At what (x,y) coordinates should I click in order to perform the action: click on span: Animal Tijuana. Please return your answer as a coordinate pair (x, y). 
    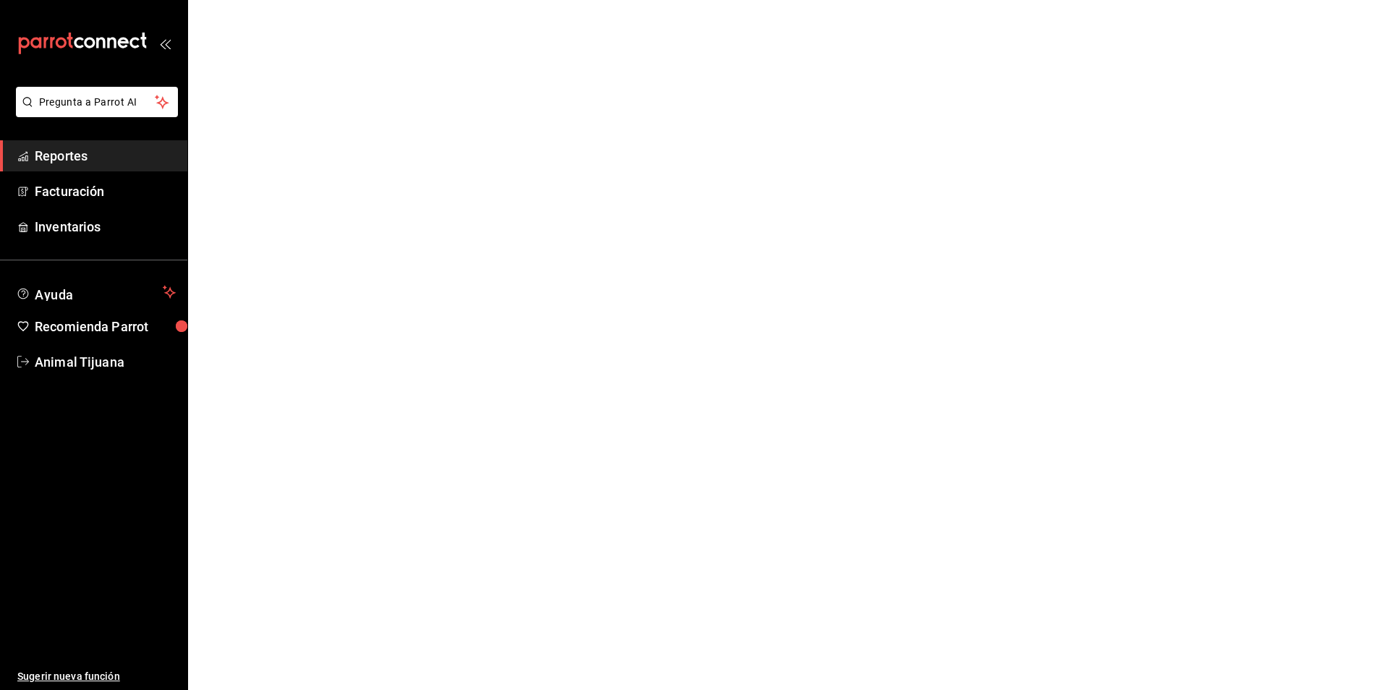
    Looking at the image, I should click on (105, 362).